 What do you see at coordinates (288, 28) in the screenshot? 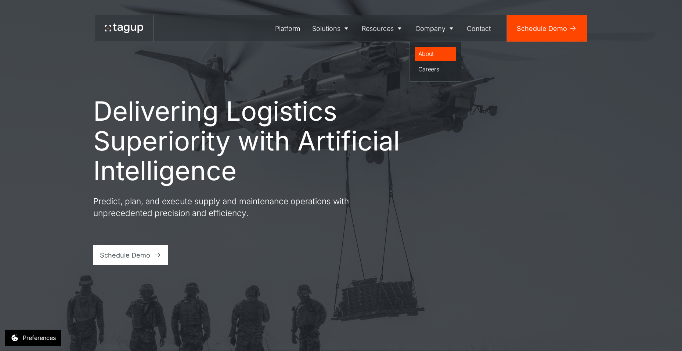
I see `div: Platform` at bounding box center [288, 28].